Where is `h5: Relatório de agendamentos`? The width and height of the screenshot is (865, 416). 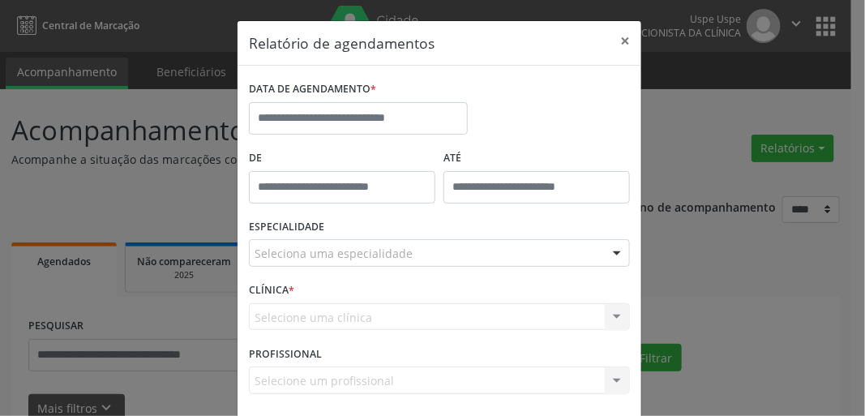
h5: Relatório de agendamentos is located at coordinates (341, 43).